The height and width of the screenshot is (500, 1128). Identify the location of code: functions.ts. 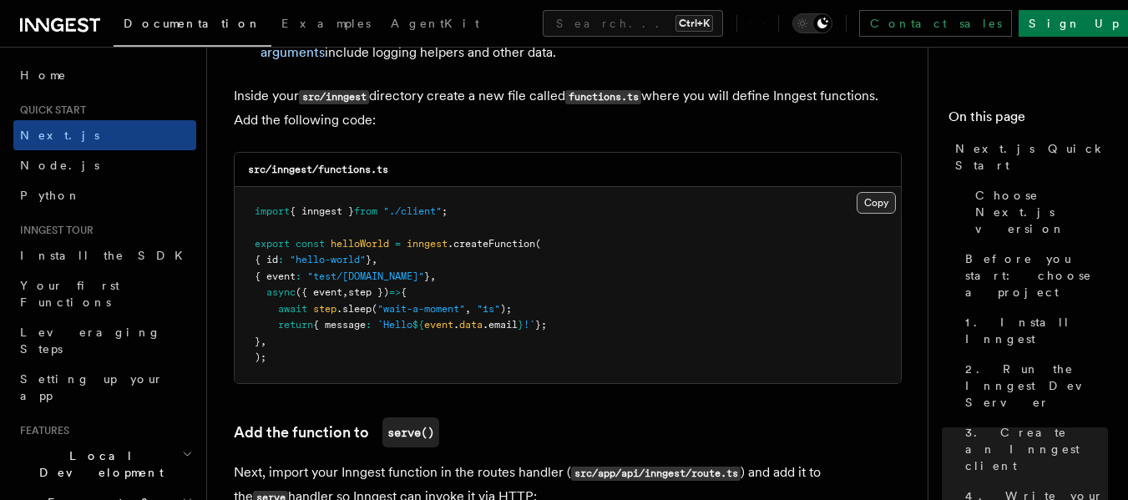
(603, 97).